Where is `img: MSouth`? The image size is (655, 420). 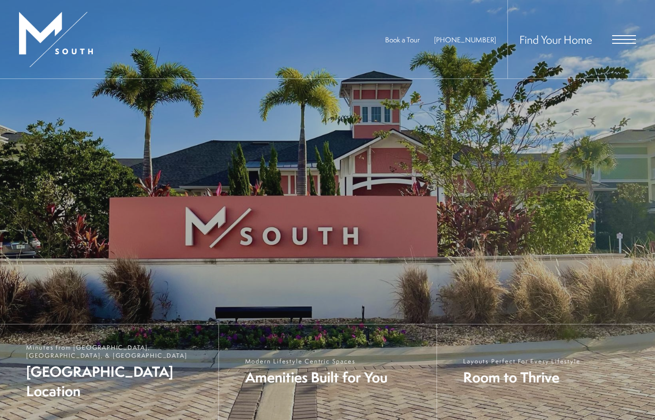
img: MSouth is located at coordinates (56, 40).